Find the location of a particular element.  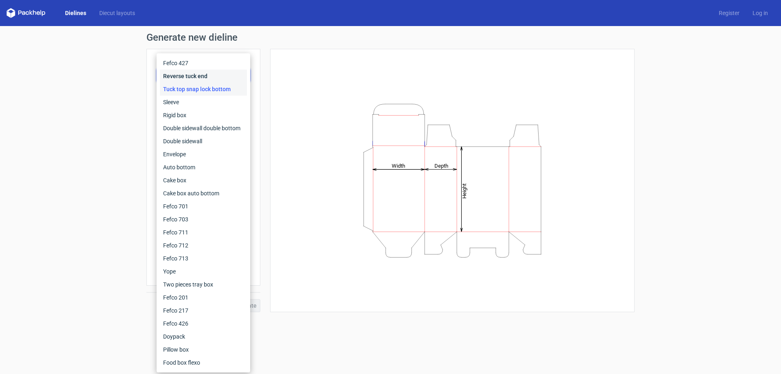

div: Sleeve is located at coordinates (203, 102).